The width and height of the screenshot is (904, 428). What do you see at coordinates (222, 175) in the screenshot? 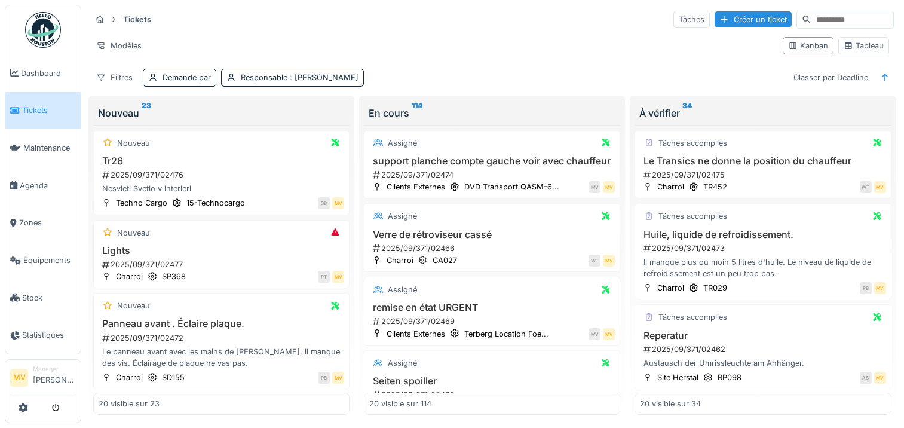
I see `div: 2025/09/371/02476` at bounding box center [222, 175].